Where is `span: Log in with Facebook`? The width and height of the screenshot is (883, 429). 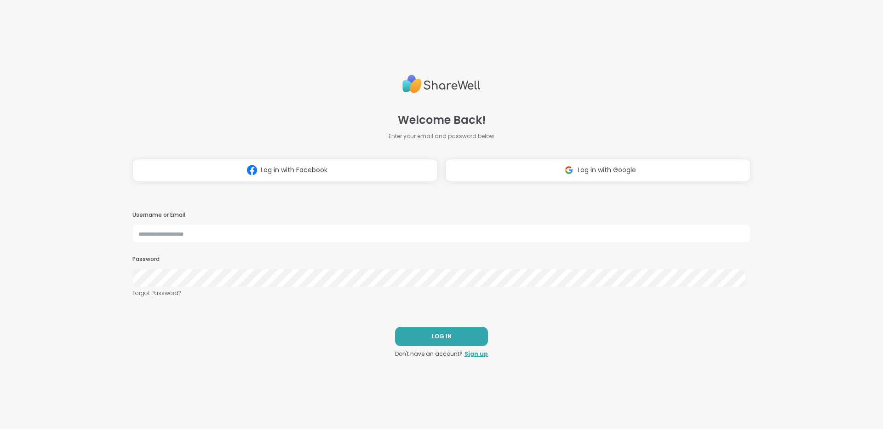
span: Log in with Facebook is located at coordinates (294, 170).